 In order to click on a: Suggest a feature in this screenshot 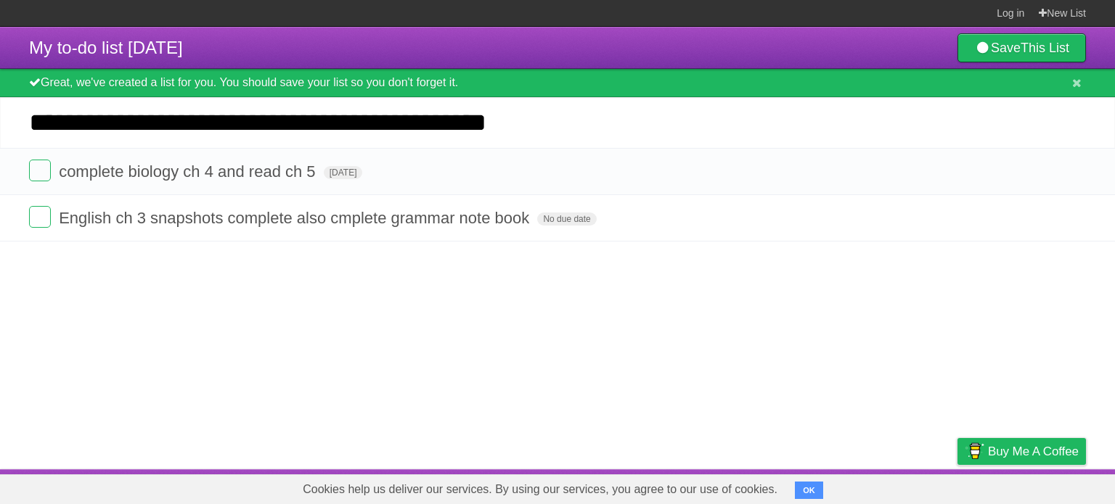, I will do `click(1040, 487)`.